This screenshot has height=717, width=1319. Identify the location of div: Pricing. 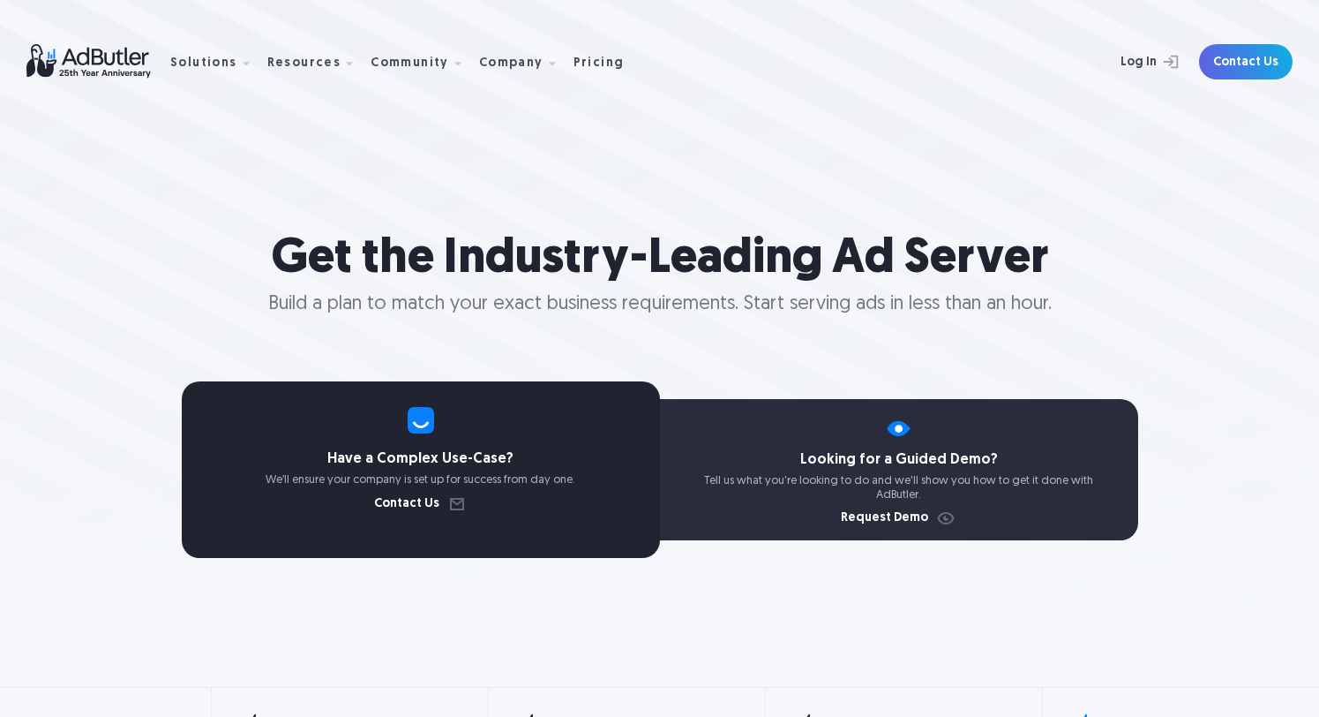
(599, 64).